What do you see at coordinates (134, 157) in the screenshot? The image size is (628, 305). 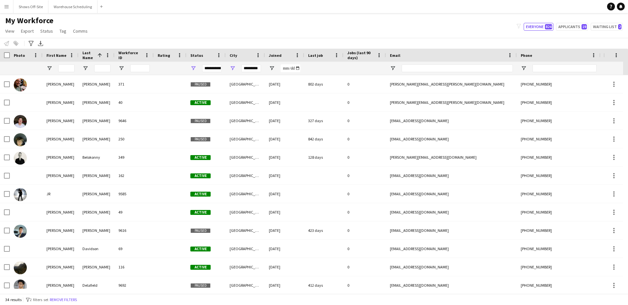 I see `div: 349` at bounding box center [134, 157].